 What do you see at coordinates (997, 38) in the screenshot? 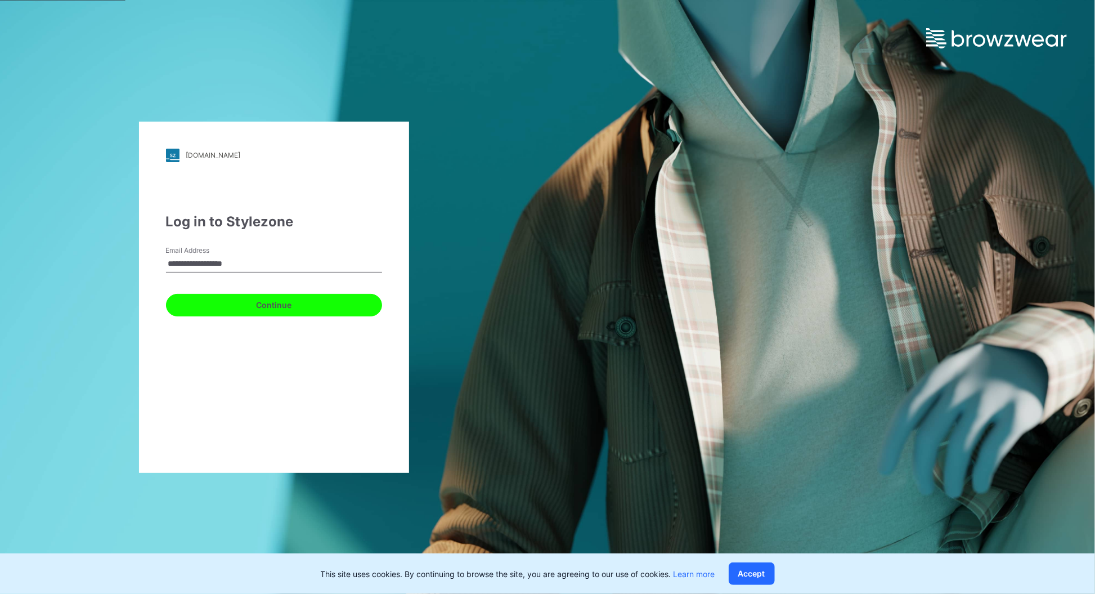
I see `img: browzwear-logo.e42bd6dac1945053ebaf764b6aa21510.svg` at bounding box center [997, 38].